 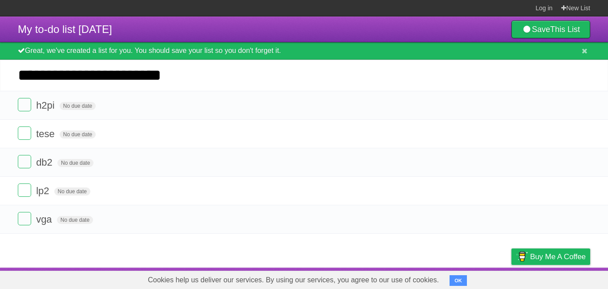 I want to click on a: Privacy, so click(x=511, y=278).